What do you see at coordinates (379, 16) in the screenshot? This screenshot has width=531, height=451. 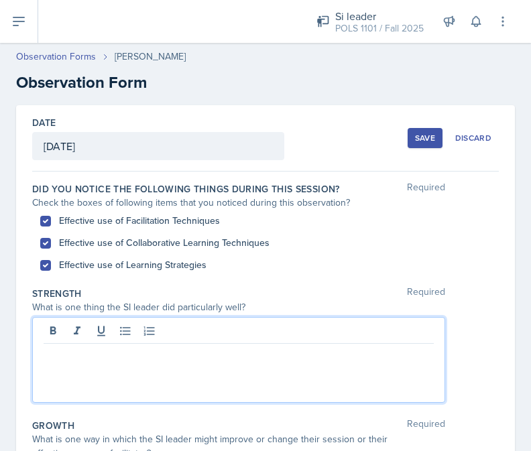 I see `div: Si leader` at bounding box center [379, 16].